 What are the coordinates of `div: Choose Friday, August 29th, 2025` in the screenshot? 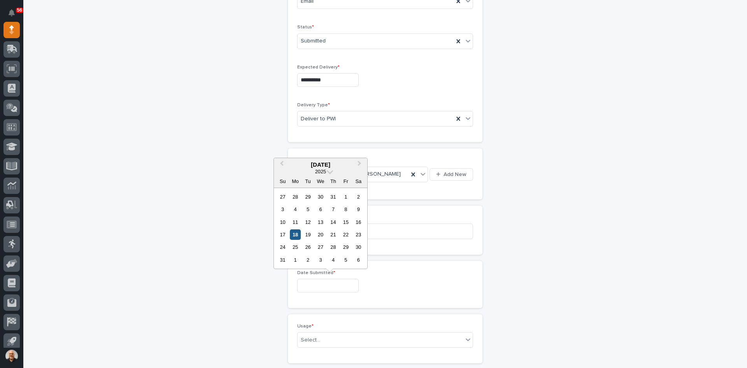 It's located at (345, 247).